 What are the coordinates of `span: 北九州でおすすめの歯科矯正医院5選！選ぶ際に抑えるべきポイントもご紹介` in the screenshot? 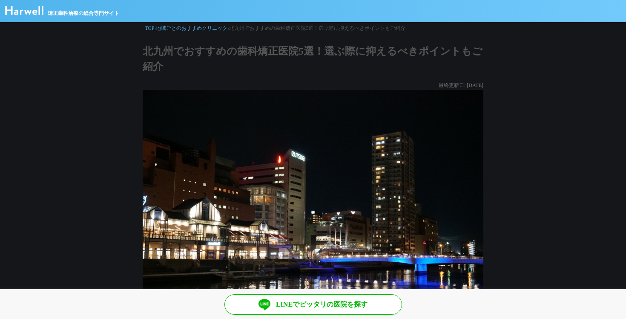 It's located at (317, 28).